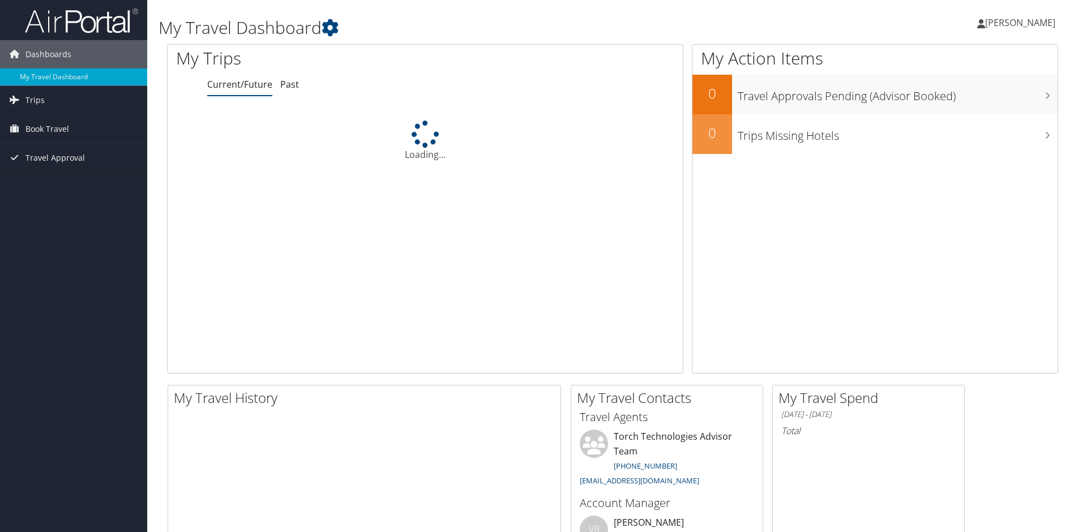 The height and width of the screenshot is (532, 1078). Describe the element at coordinates (318, 58) in the screenshot. I see `h1: My Trips` at that location.